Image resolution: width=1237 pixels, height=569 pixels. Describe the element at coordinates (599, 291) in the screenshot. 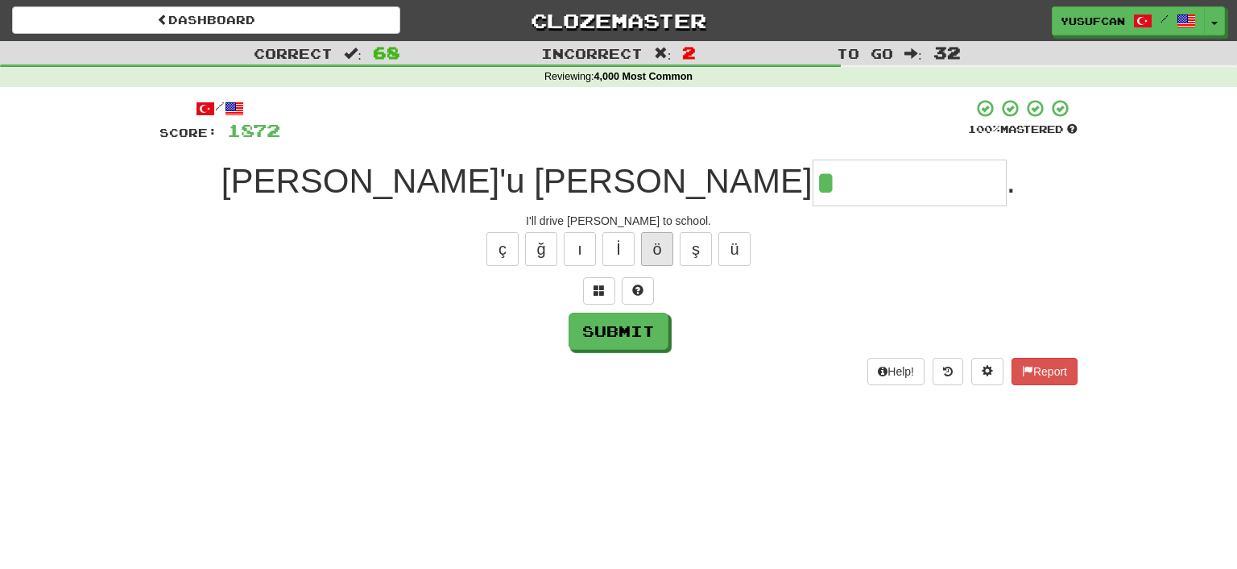

I see `button: Switch sentence to multiple choice alt+p` at that location.